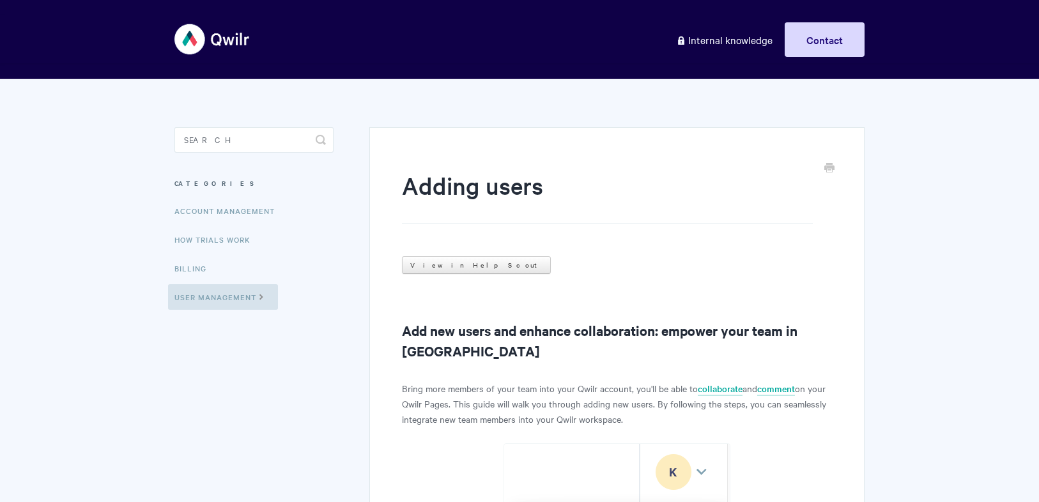 This screenshot has height=502, width=1039. What do you see at coordinates (617, 404) in the screenshot?
I see `p: Bring more members of your team into your Qwilr account, you'll be able to and on your Qwilr Page...` at bounding box center [617, 404].